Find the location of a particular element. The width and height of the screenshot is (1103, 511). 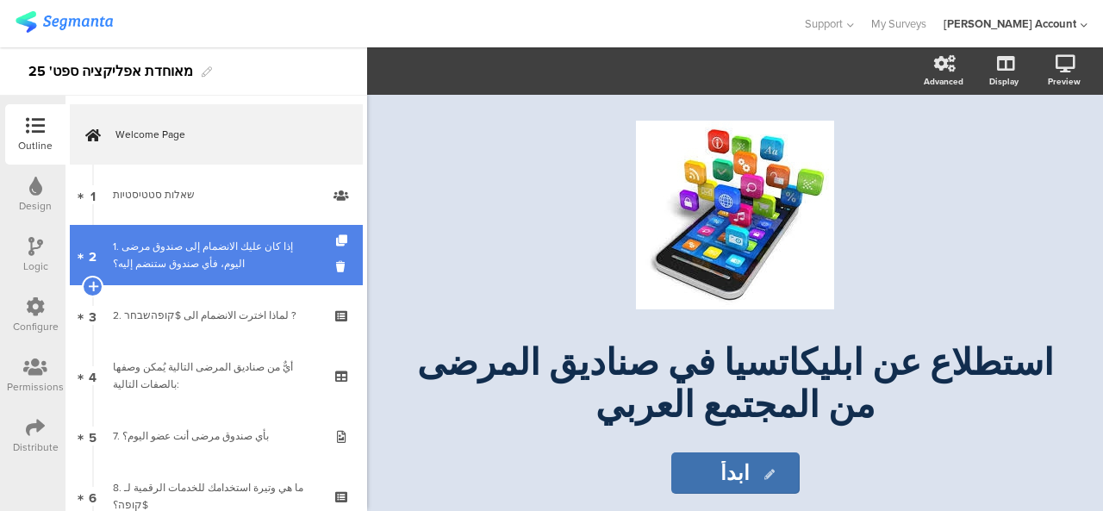

div: Design is located at coordinates (35, 206).